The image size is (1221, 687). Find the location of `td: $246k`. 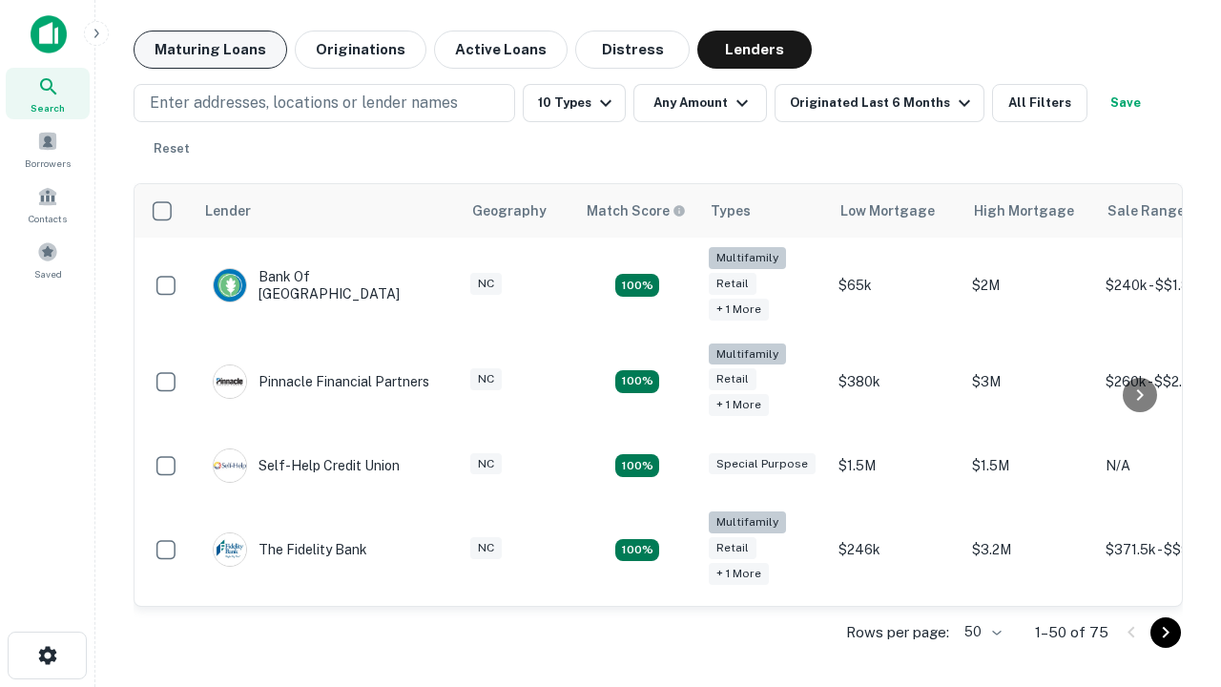

td: $246k is located at coordinates (896, 550).